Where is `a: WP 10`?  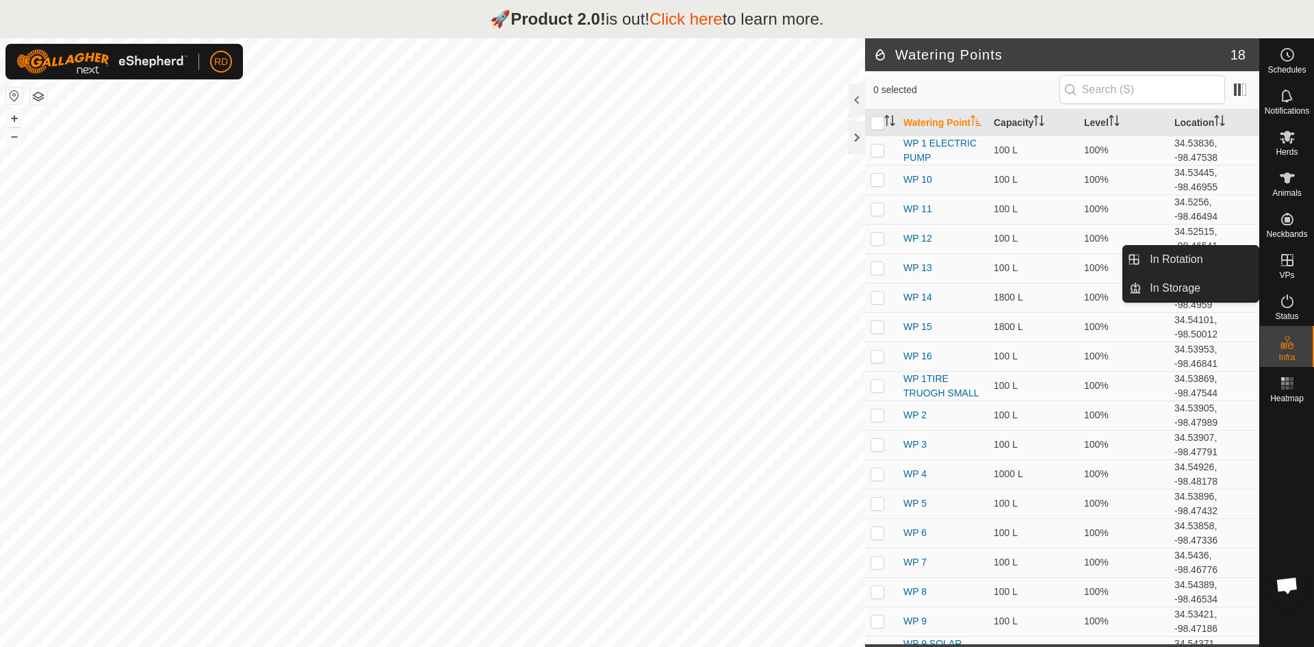
a: WP 10 is located at coordinates (918, 179).